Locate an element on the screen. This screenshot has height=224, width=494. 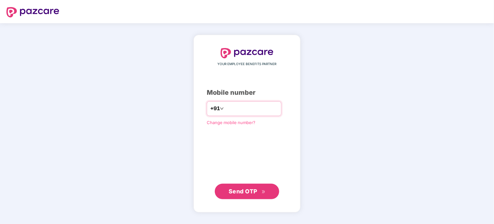
span: +91 is located at coordinates (215, 108).